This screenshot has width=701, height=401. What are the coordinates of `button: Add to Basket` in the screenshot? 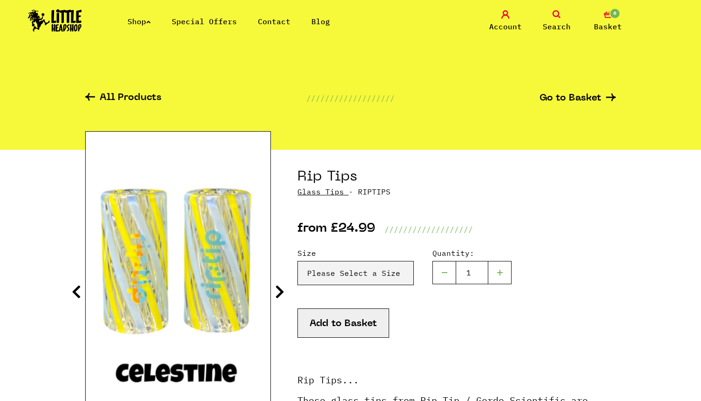 It's located at (343, 323).